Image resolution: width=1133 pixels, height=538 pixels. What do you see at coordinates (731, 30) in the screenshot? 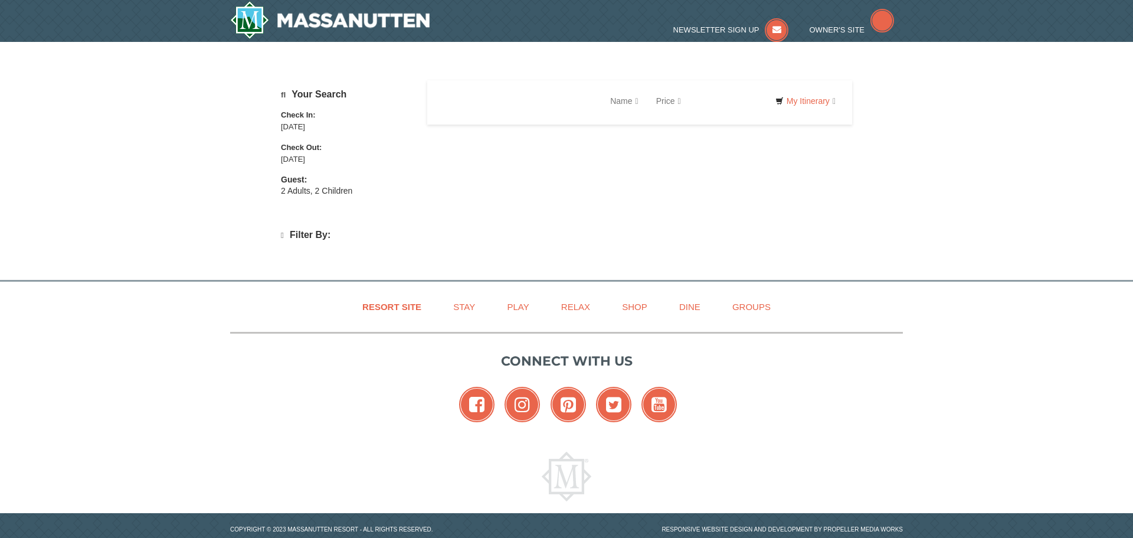
I see `a: Newsletter Sign Up` at bounding box center [731, 30].